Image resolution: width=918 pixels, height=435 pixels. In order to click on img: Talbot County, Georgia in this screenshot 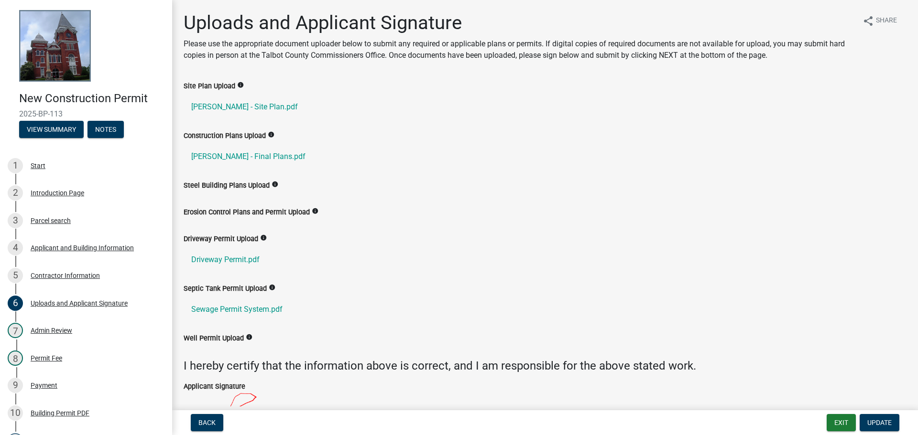, I will do `click(55, 46)`.